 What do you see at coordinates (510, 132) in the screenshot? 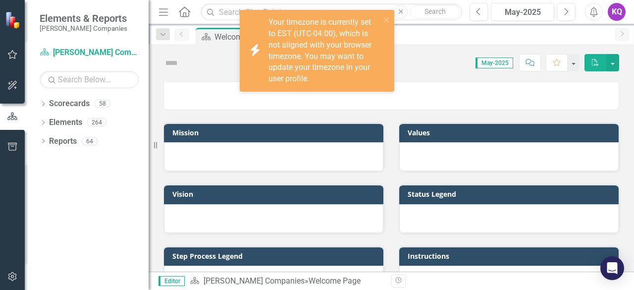
I see `h3: Values` at bounding box center [510, 132].